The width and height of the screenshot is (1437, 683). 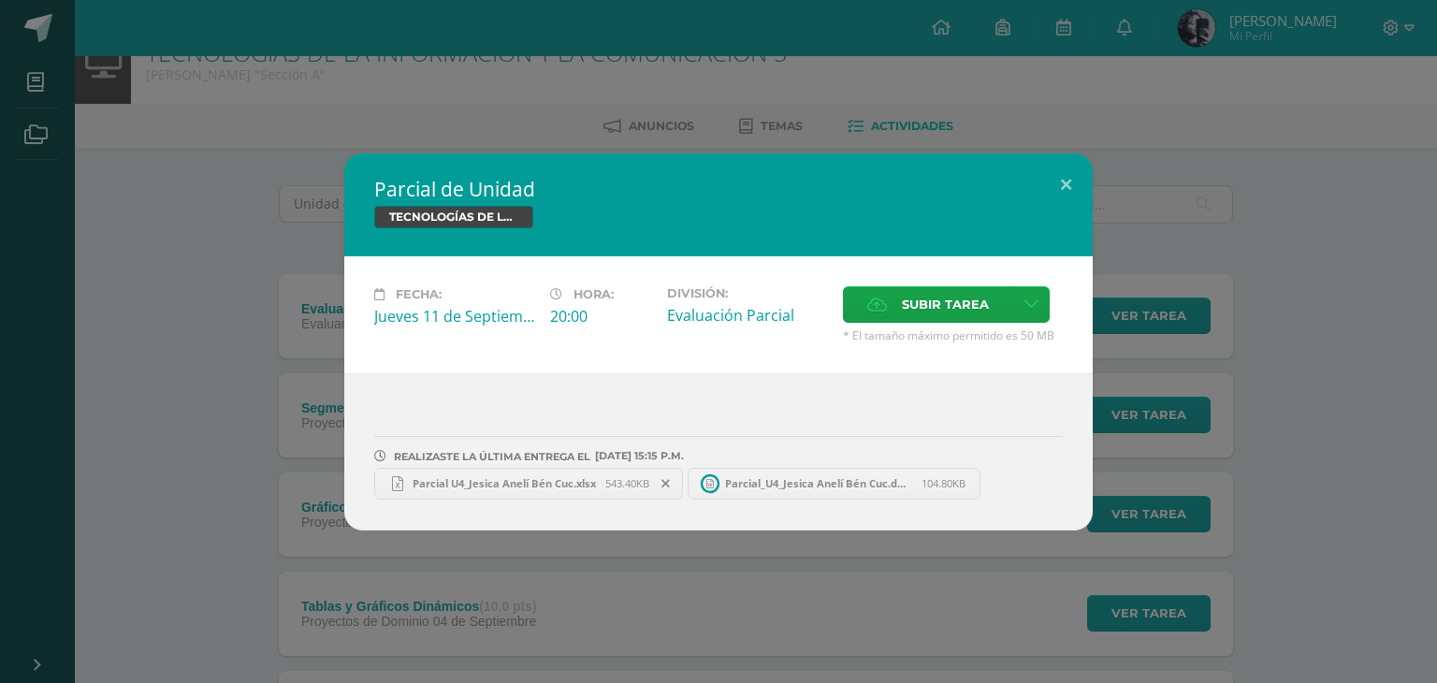 What do you see at coordinates (945, 304) in the screenshot?
I see `span: Subir tarea` at bounding box center [945, 304].